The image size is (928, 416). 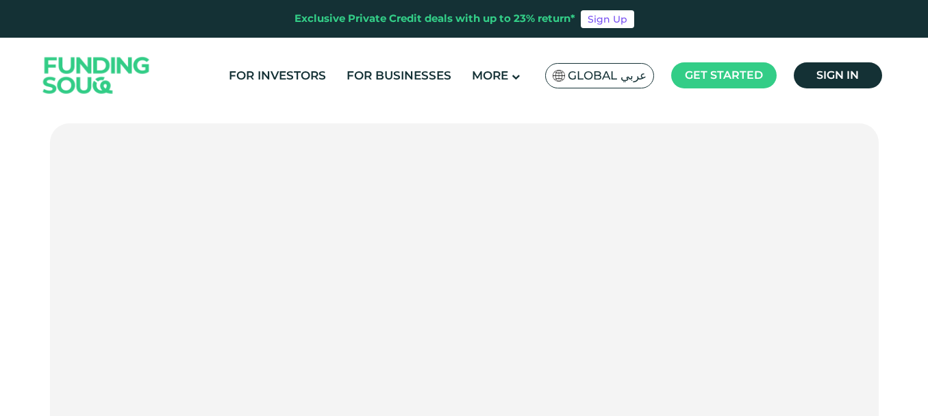 What do you see at coordinates (435, 18) in the screenshot?
I see `div: Exclusive Private Credit deals with up to 23% return*` at bounding box center [435, 18].